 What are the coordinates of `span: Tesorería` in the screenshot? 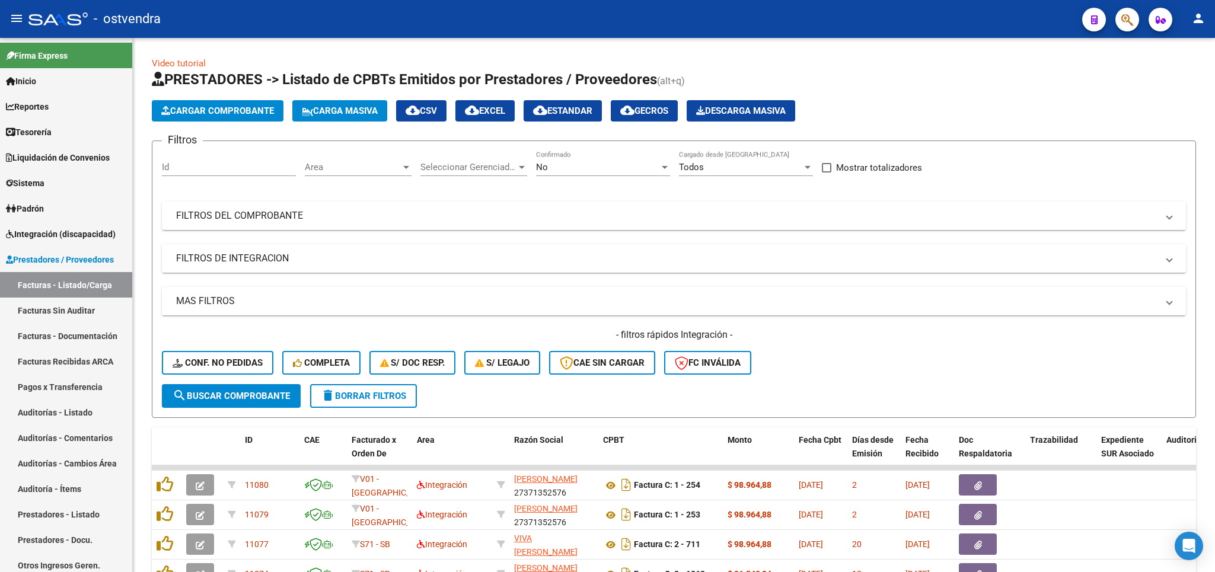 It's located at (28, 132).